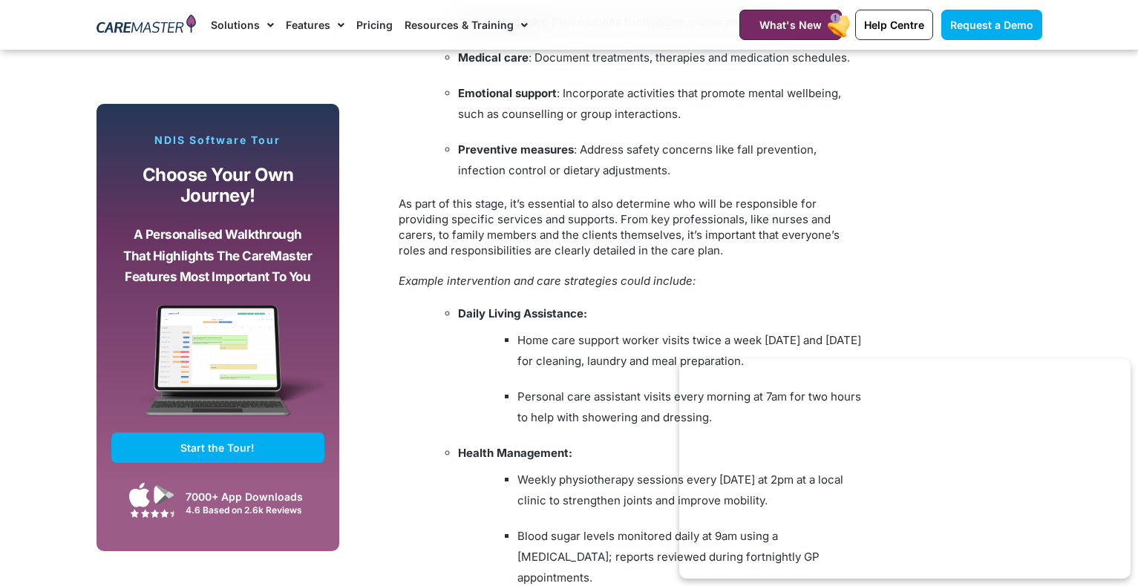  Describe the element at coordinates (662, 104) in the screenshot. I see `li: : Incorporate activities that promote mental wellbeing, such as counselling or group interactions.` at that location.